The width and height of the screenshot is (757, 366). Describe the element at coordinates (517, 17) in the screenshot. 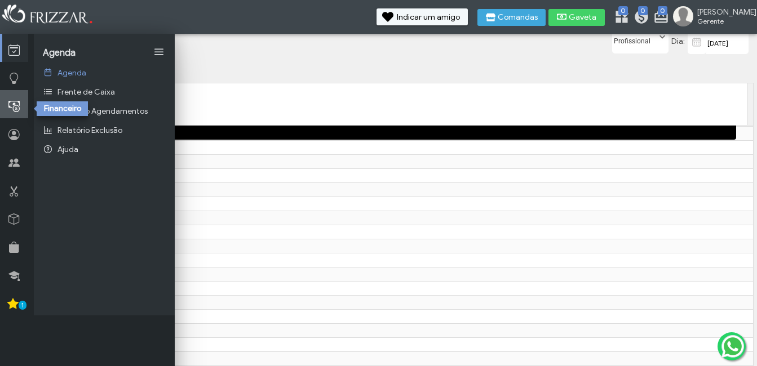

I see `span: Comandas` at that location.